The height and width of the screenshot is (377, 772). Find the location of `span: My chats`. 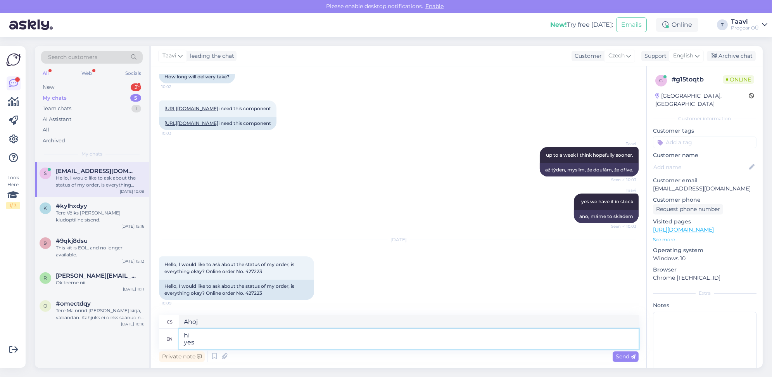

span: My chats is located at coordinates (92, 154).